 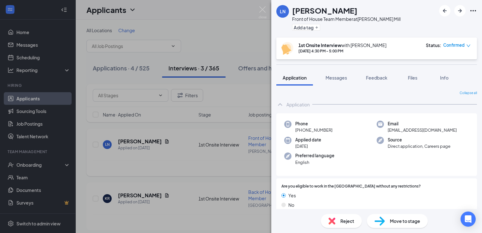 What do you see at coordinates (433, 45) in the screenshot?
I see `div: Status :` at bounding box center [433, 45].